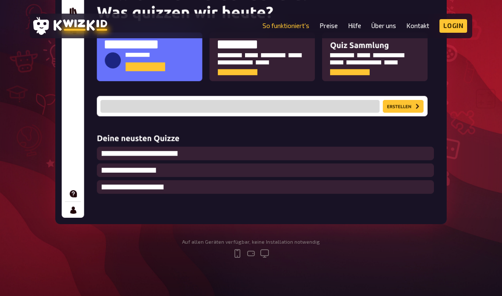 The height and width of the screenshot is (296, 502). I want to click on a: Login, so click(453, 26).